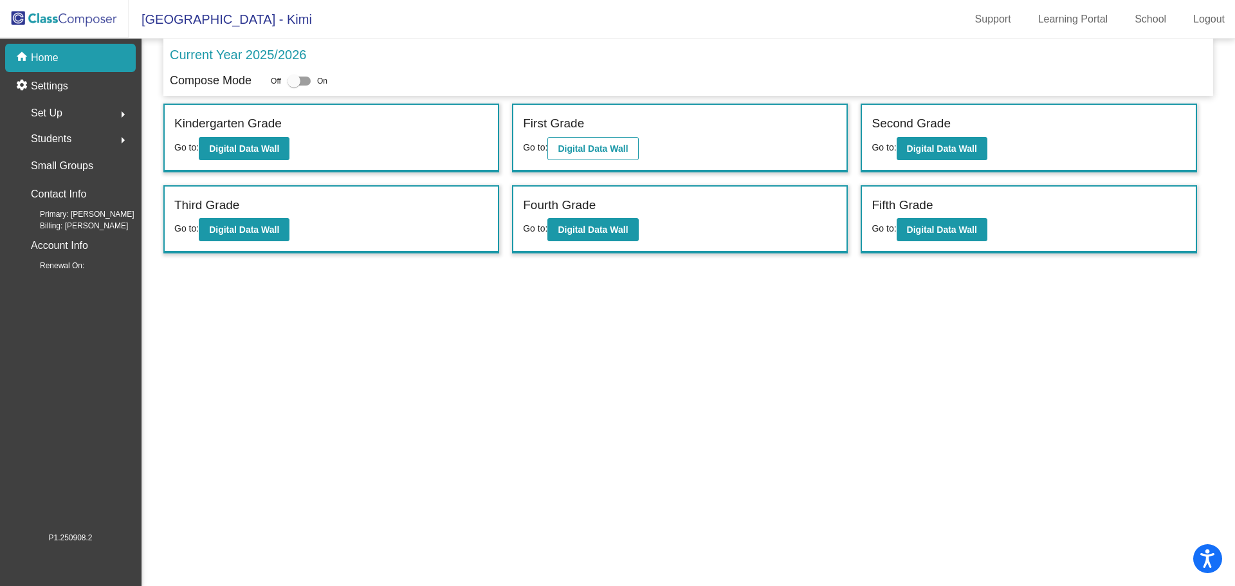 The height and width of the screenshot is (586, 1235). I want to click on label: Second Grade, so click(911, 124).